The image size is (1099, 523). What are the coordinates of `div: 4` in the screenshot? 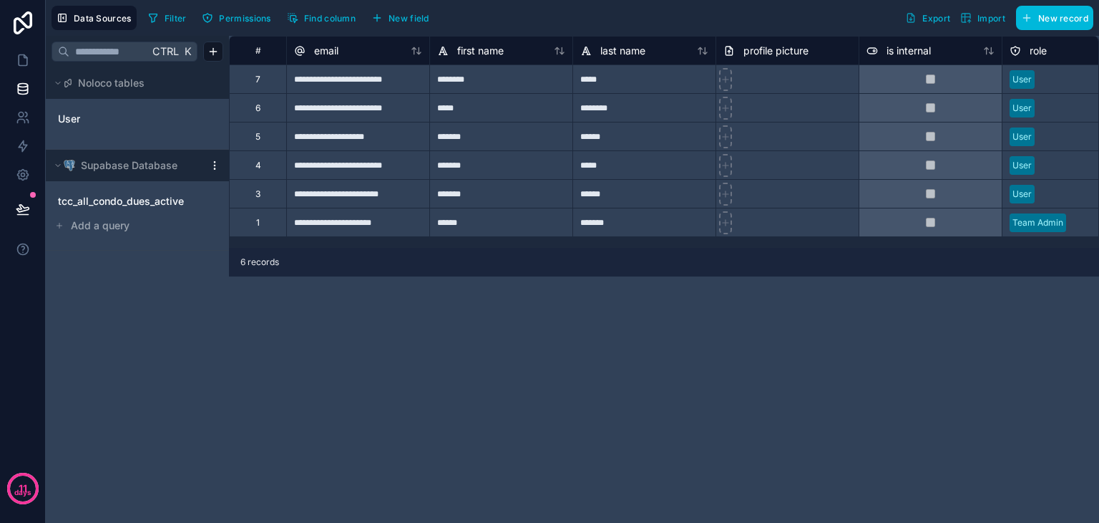 It's located at (258, 165).